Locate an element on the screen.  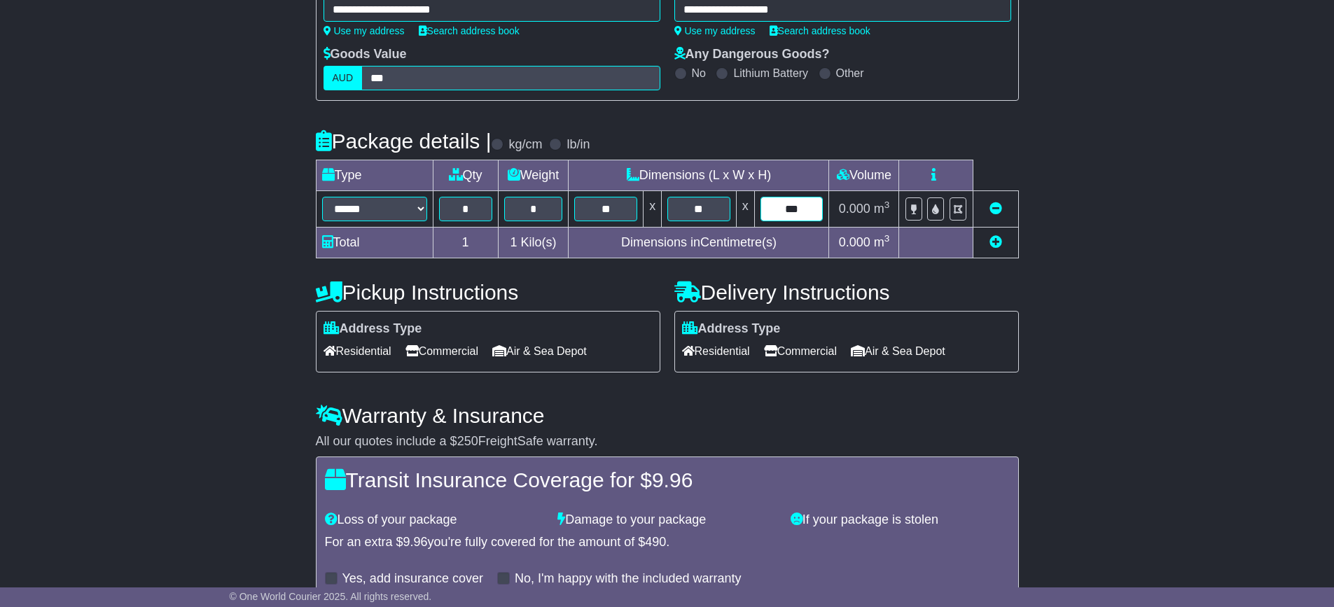
label: Any Dangerous Goods? is located at coordinates (752, 55).